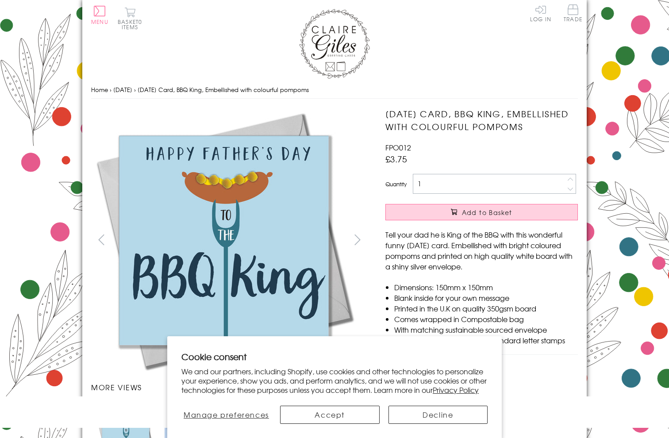 This screenshot has width=669, height=438. What do you see at coordinates (335, 357) in the screenshot?
I see `h2: Cookie consent` at bounding box center [335, 357].